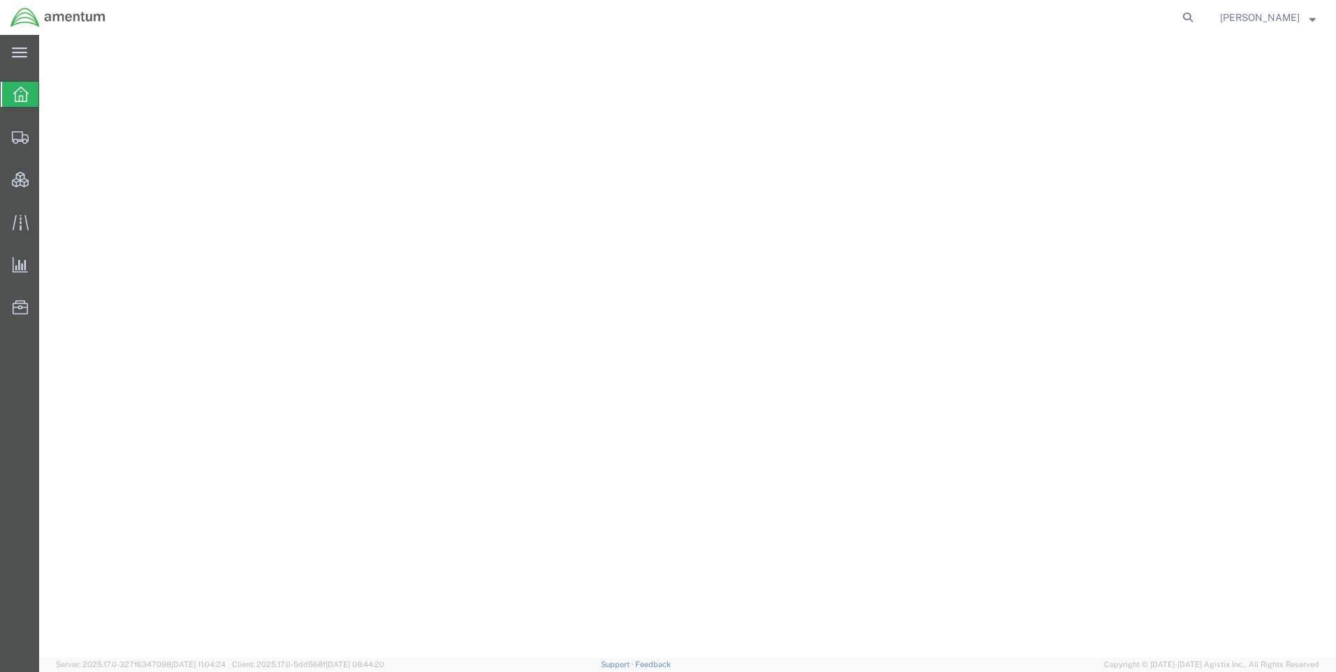 The image size is (1336, 672). Describe the element at coordinates (653, 665) in the screenshot. I see `a: Feedback` at that location.